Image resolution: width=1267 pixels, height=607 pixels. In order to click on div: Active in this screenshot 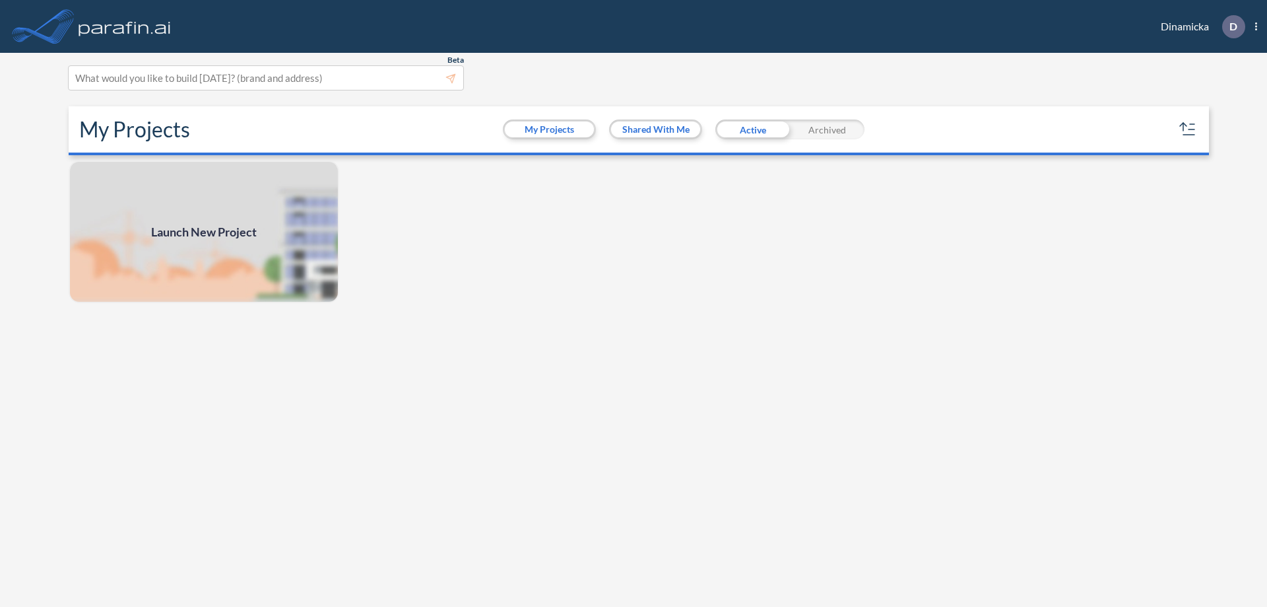, I will do `click(753, 129)`.